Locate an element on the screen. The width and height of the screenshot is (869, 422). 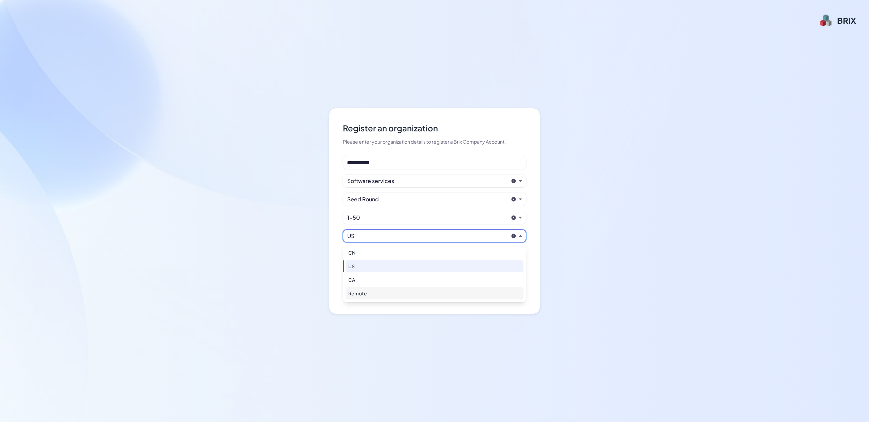
button: 1-50 is located at coordinates (427, 217).